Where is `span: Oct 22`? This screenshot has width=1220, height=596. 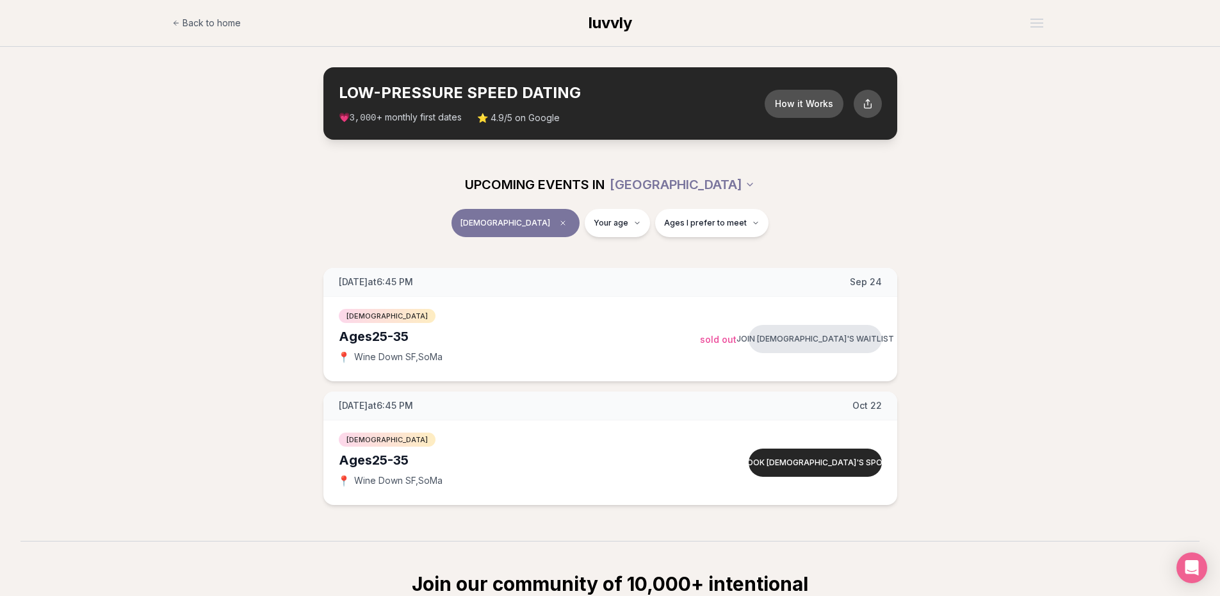 span: Oct 22 is located at coordinates (867, 405).